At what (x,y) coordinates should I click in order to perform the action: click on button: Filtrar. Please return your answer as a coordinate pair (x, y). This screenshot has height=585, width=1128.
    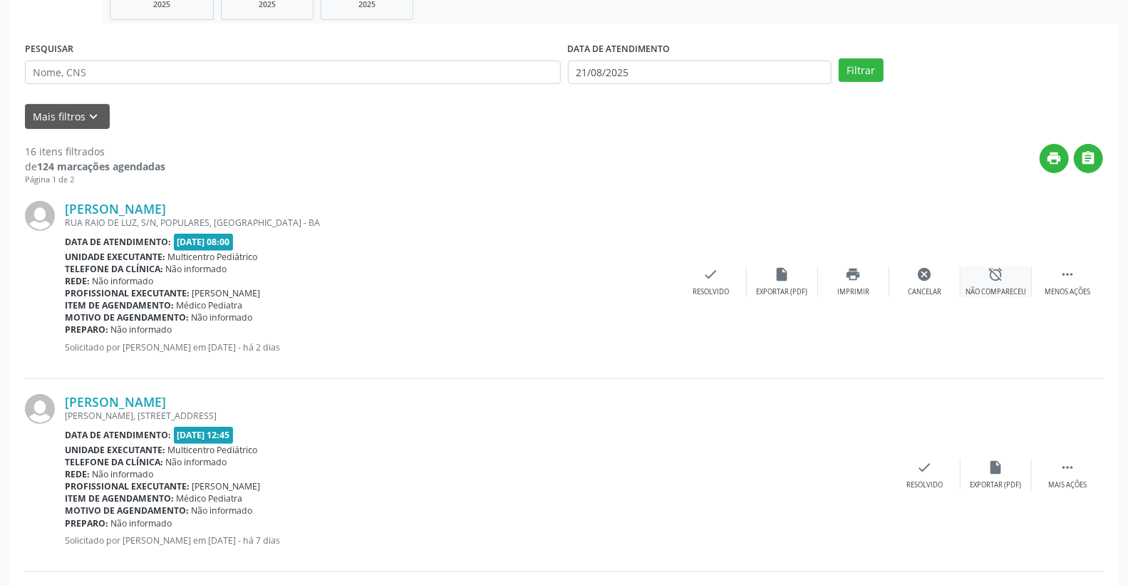
    Looking at the image, I should click on (860, 71).